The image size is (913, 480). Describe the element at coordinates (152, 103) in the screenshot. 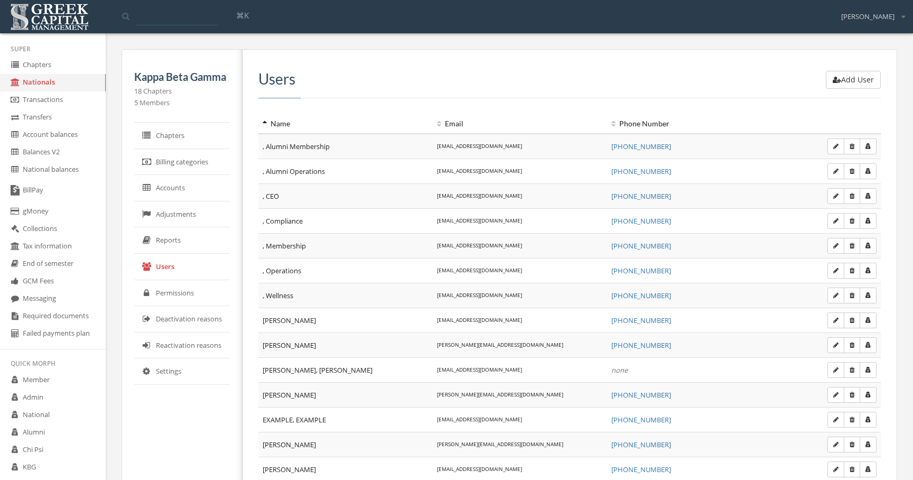

I see `span: 5 Members` at that location.